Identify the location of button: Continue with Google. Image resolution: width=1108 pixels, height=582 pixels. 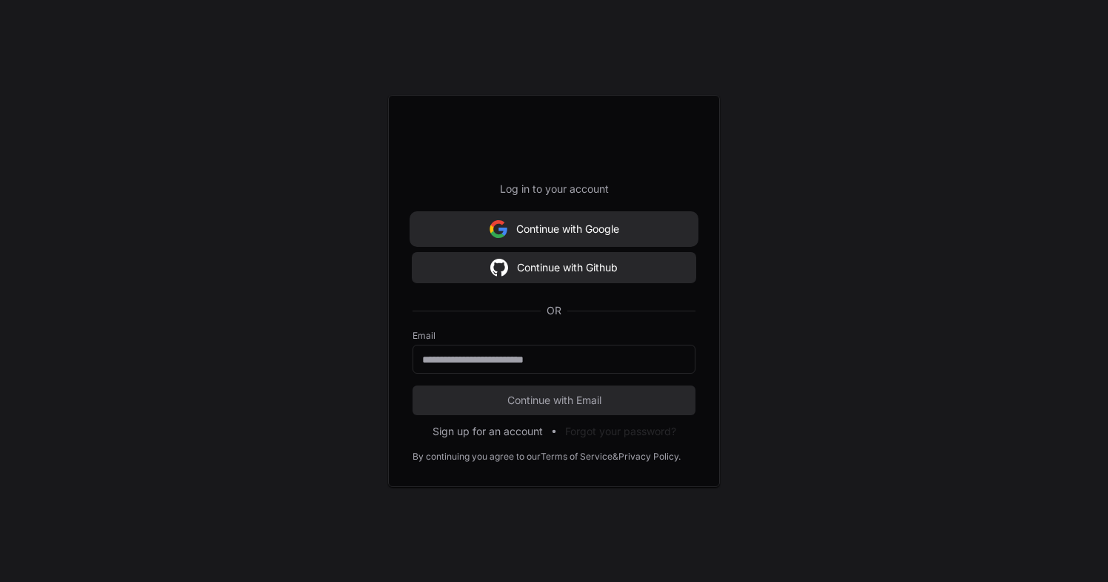
(554, 229).